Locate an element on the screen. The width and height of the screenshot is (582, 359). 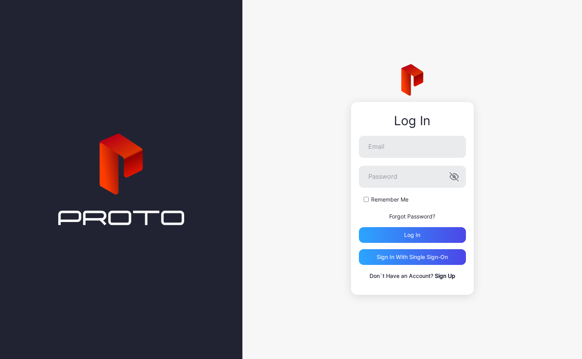
button: Password is located at coordinates (454, 177).